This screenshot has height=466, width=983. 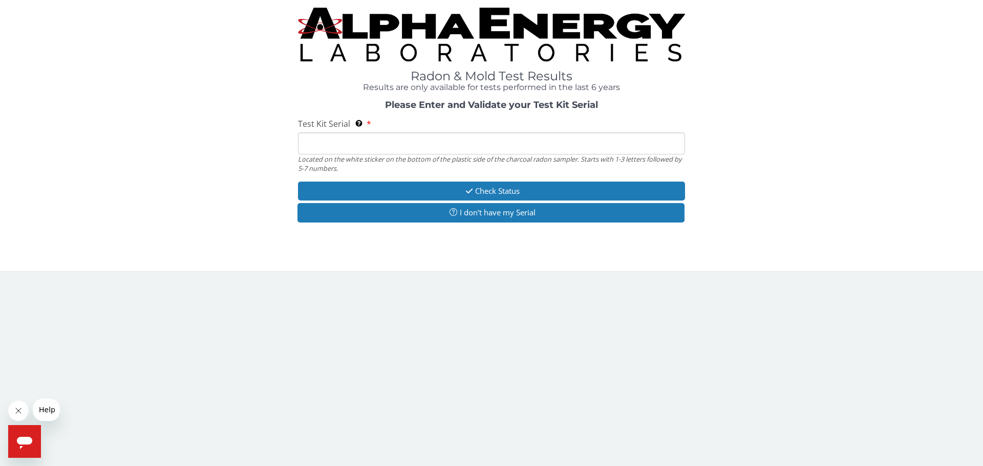 I want to click on h4: Results are only available for tests performed in the last 6 years, so click(x=491, y=88).